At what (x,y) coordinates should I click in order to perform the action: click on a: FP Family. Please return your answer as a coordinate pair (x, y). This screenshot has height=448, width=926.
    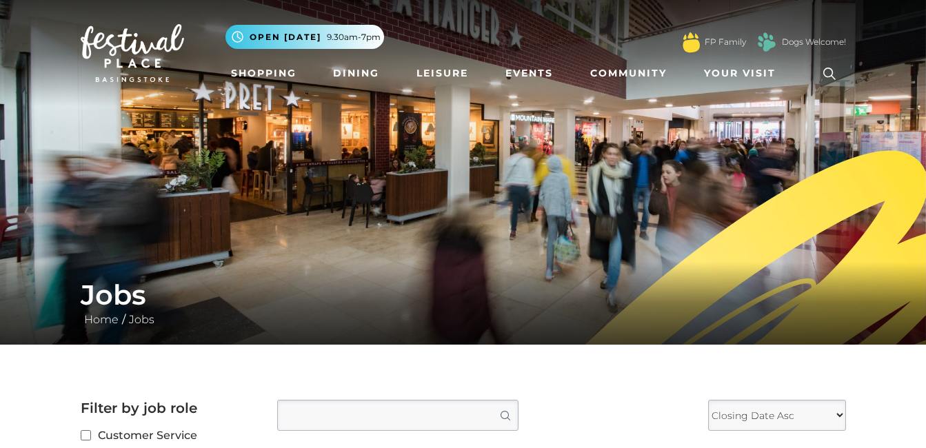
    Looking at the image, I should click on (725, 42).